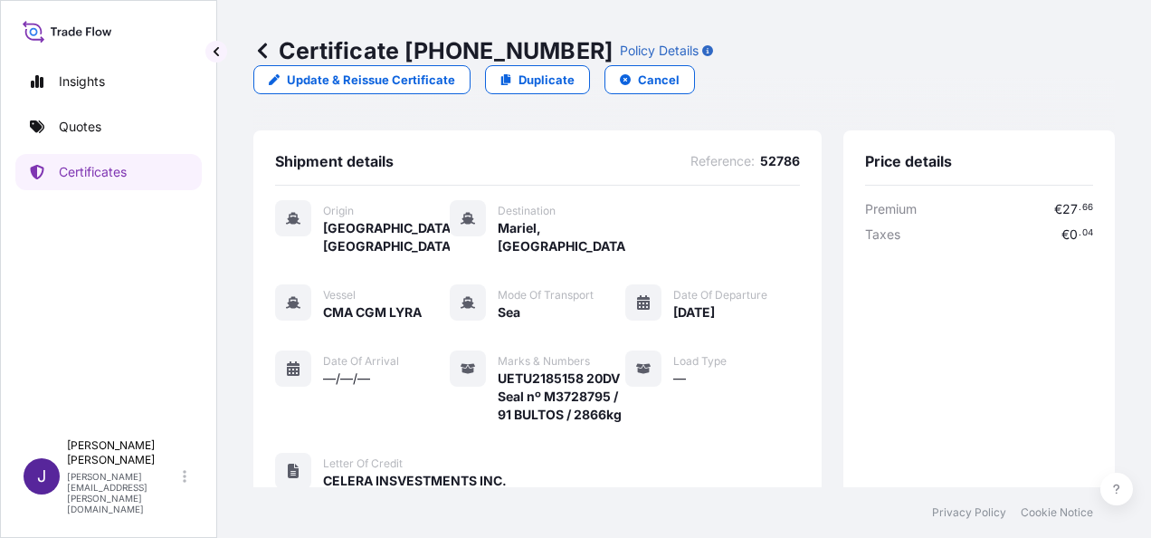  I want to click on span: Shipment details, so click(334, 161).